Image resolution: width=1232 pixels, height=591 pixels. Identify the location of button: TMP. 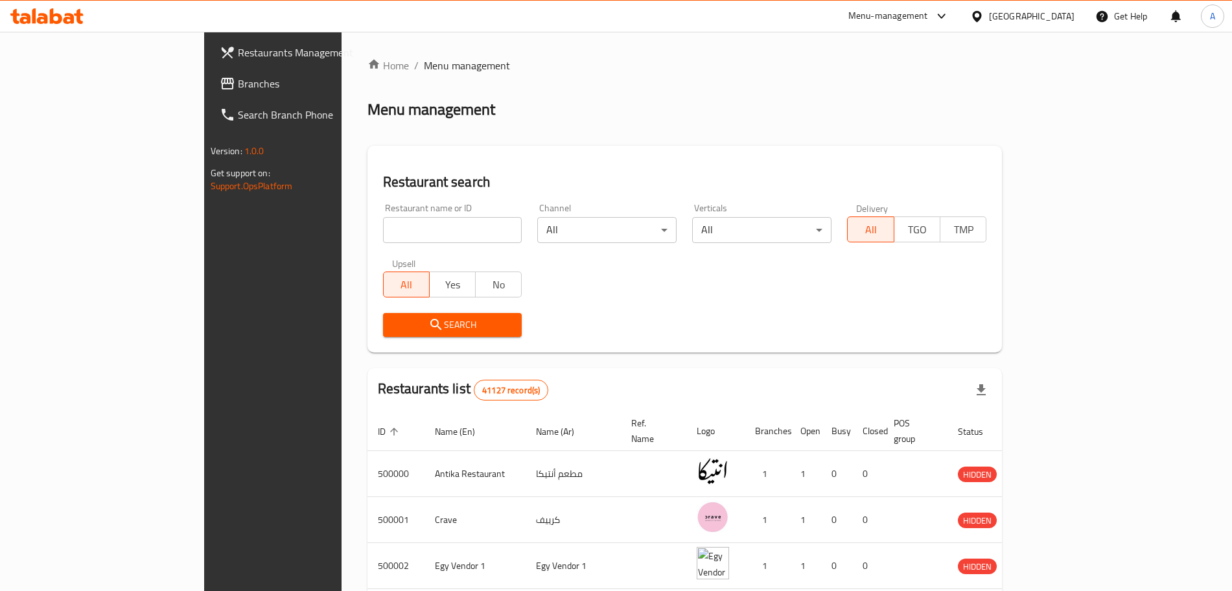
(963, 229).